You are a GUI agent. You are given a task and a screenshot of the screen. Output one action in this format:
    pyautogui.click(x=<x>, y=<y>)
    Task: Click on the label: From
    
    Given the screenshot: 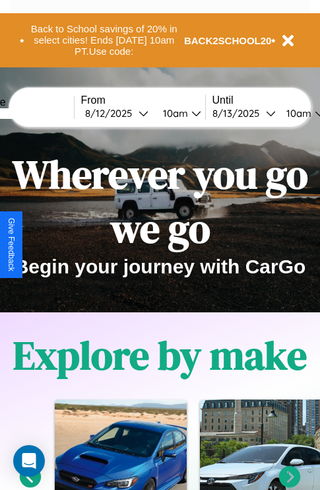 What is the action you would take?
    pyautogui.click(x=143, y=100)
    